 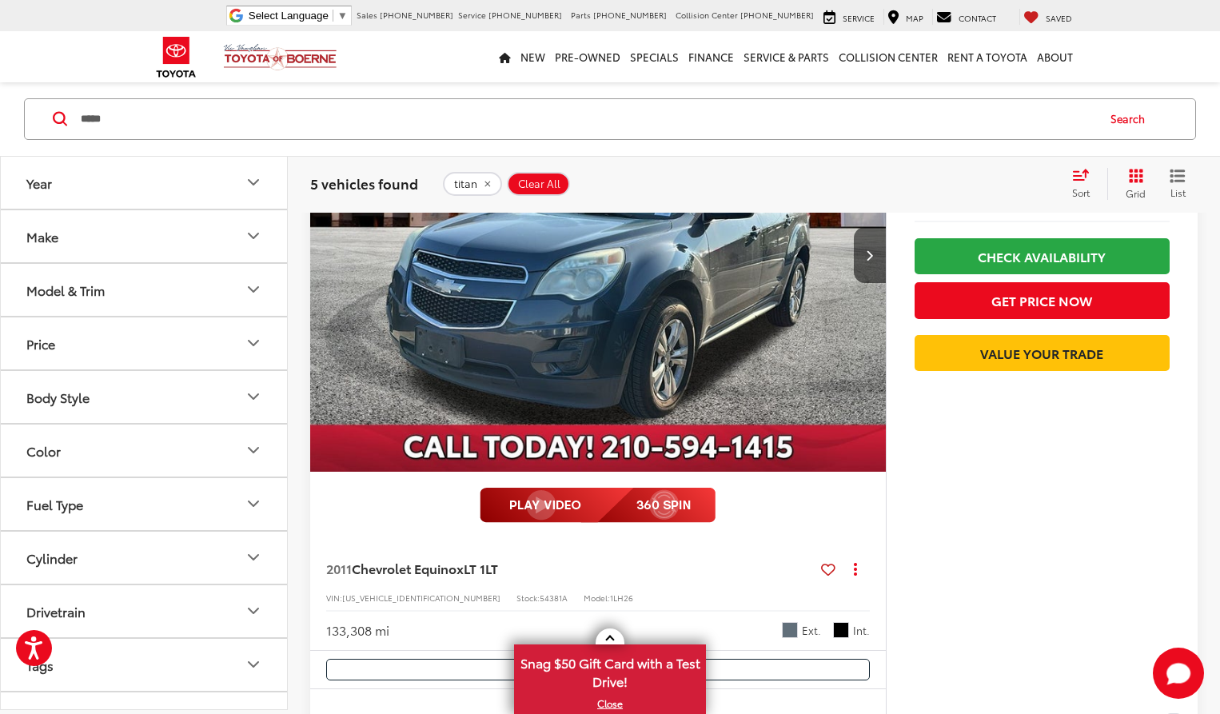 What do you see at coordinates (1042, 353) in the screenshot?
I see `a: Value Your Trade` at bounding box center [1042, 353].